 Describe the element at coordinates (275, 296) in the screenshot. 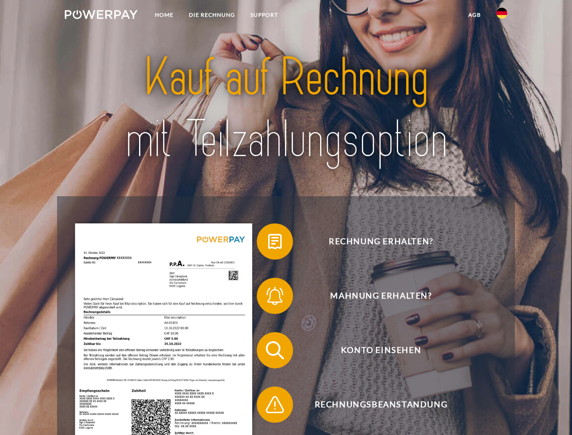

I see `img: qb_bell.svg` at that location.